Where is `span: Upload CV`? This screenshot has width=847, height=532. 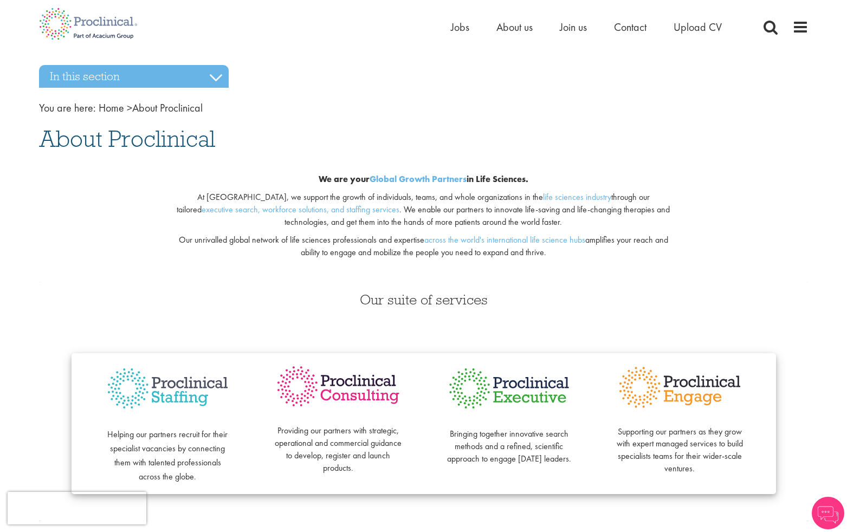
span: Upload CV is located at coordinates (698, 27).